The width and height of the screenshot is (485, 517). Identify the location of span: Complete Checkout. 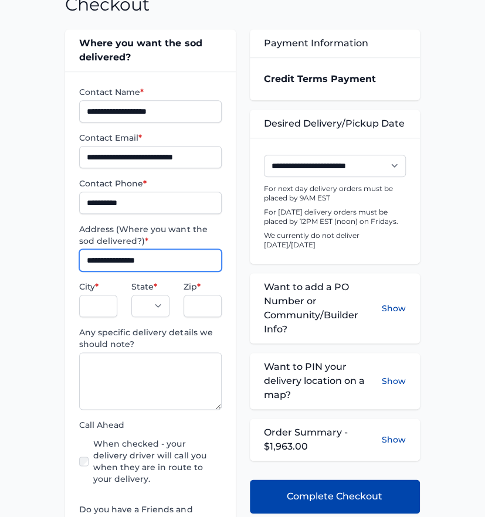
(334, 497).